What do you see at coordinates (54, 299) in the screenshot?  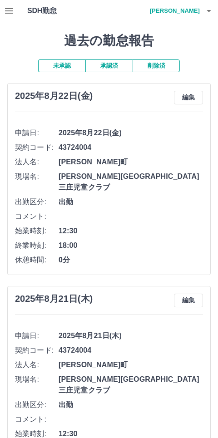 I see `h3: 2025年8月21日(木)` at bounding box center [54, 299].